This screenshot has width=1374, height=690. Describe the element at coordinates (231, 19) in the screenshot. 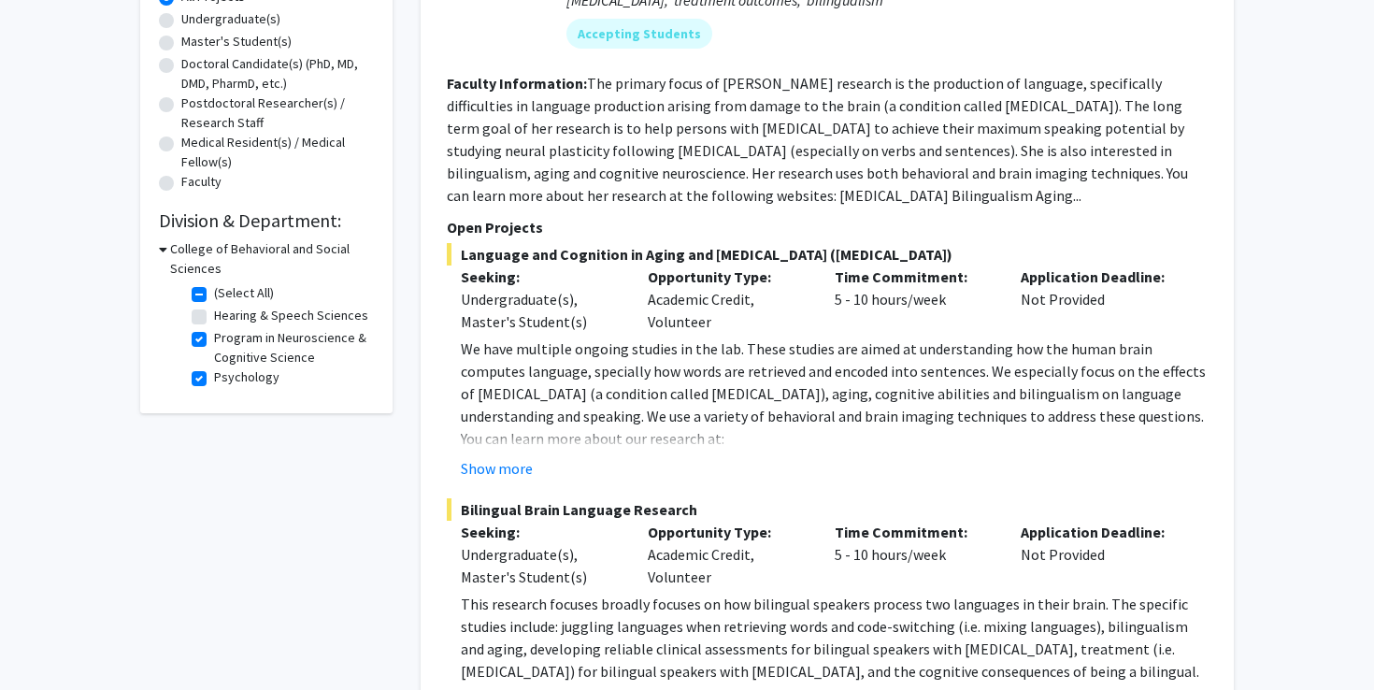

I see `label: Undergraduate(s)` at that location.